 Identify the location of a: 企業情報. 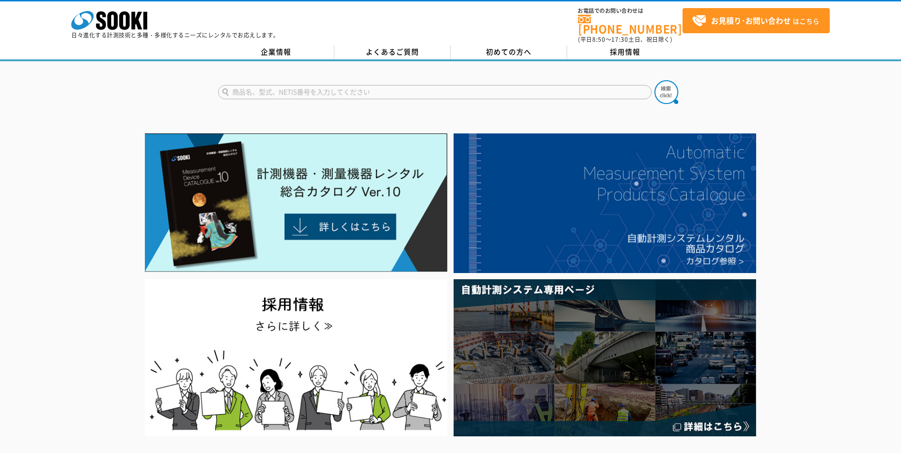
(276, 52).